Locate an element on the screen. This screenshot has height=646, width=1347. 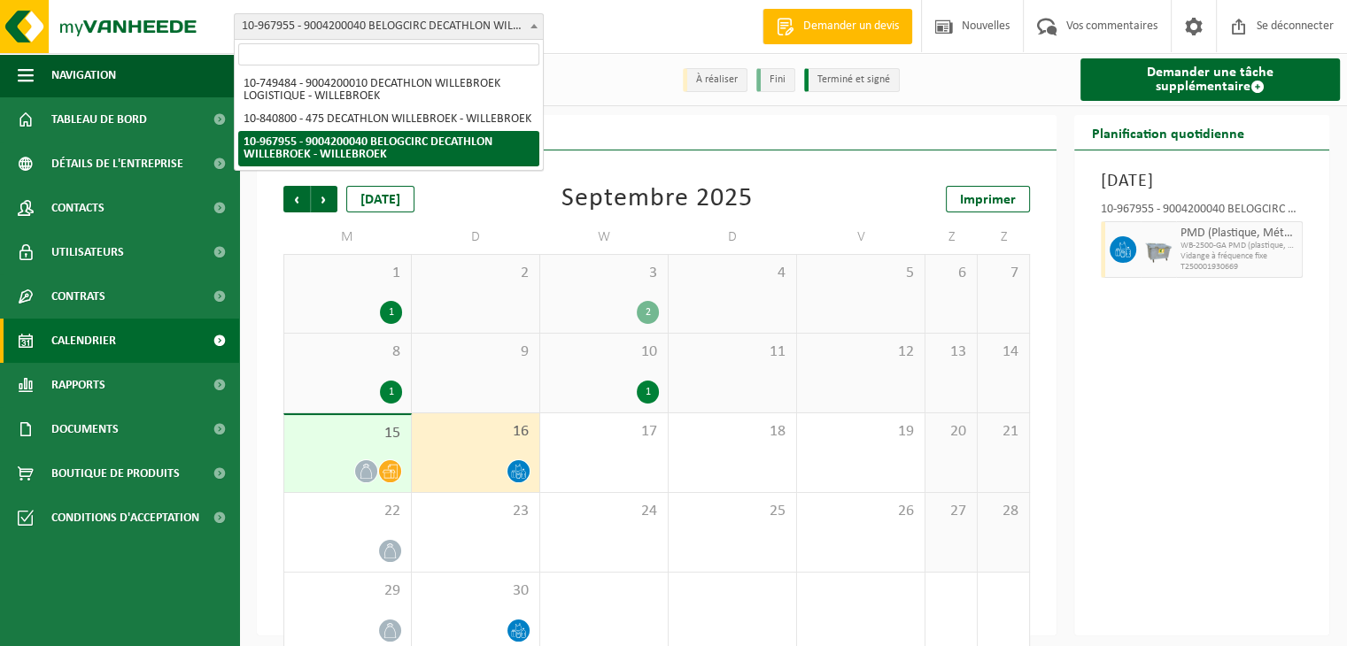
font: Contacts is located at coordinates (78, 208).